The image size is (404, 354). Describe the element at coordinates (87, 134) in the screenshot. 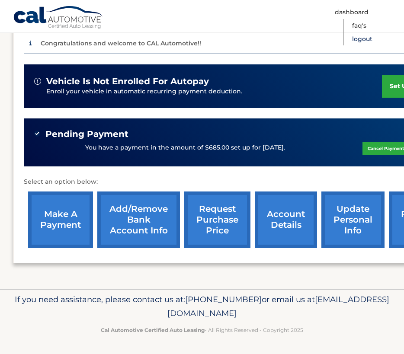

I see `span: Pending Payment` at that location.